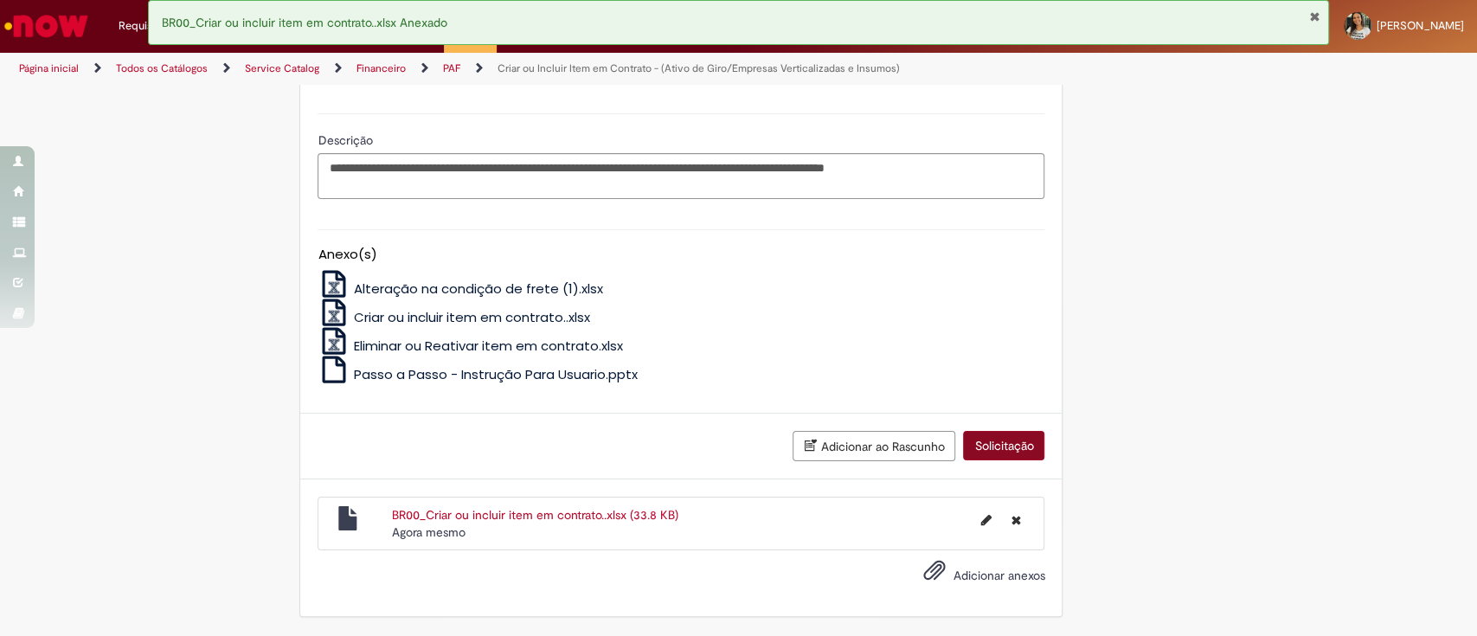 The width and height of the screenshot is (1477, 636). What do you see at coordinates (698, 68) in the screenshot?
I see `a: Criar ou Incluir Item em Contrato - (Ativo de Giro/Empresas Verticalizadas e Insumos)` at bounding box center [698, 68].